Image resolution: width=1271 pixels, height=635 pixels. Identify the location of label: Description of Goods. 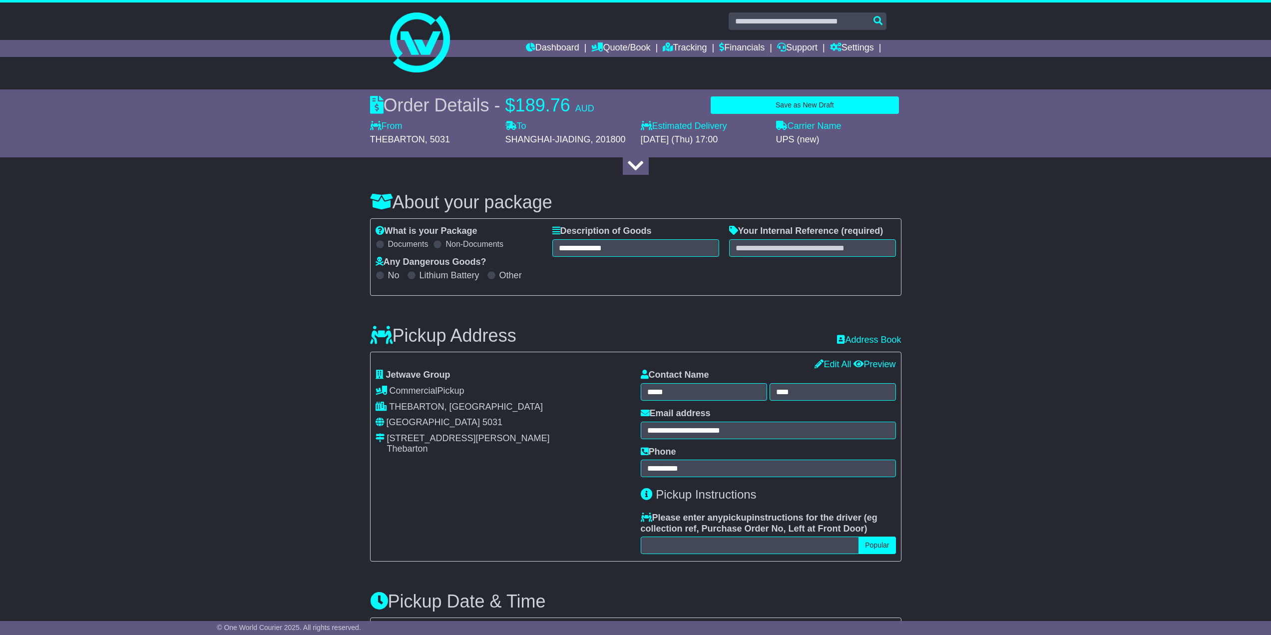
(602, 231).